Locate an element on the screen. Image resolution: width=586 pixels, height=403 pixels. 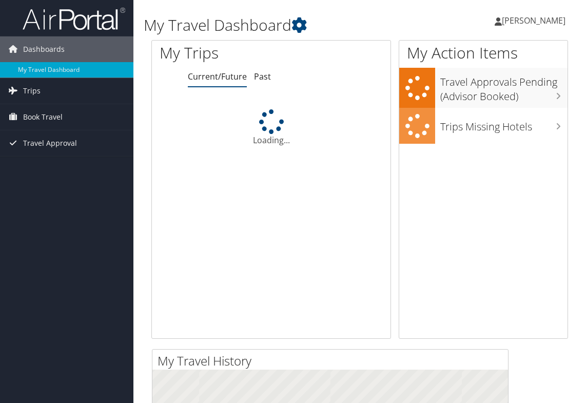
a: Travel Approvals Pending (Advisor Booked) is located at coordinates (484, 87).